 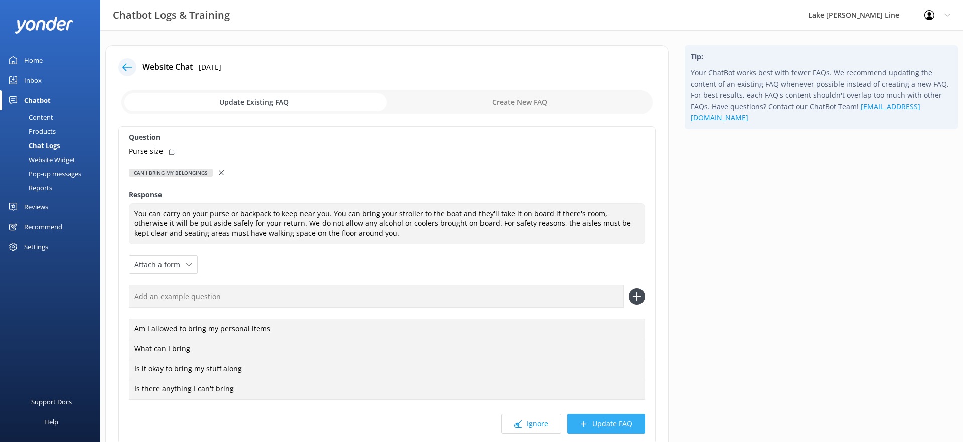 I want to click on a: Products, so click(x=53, y=131).